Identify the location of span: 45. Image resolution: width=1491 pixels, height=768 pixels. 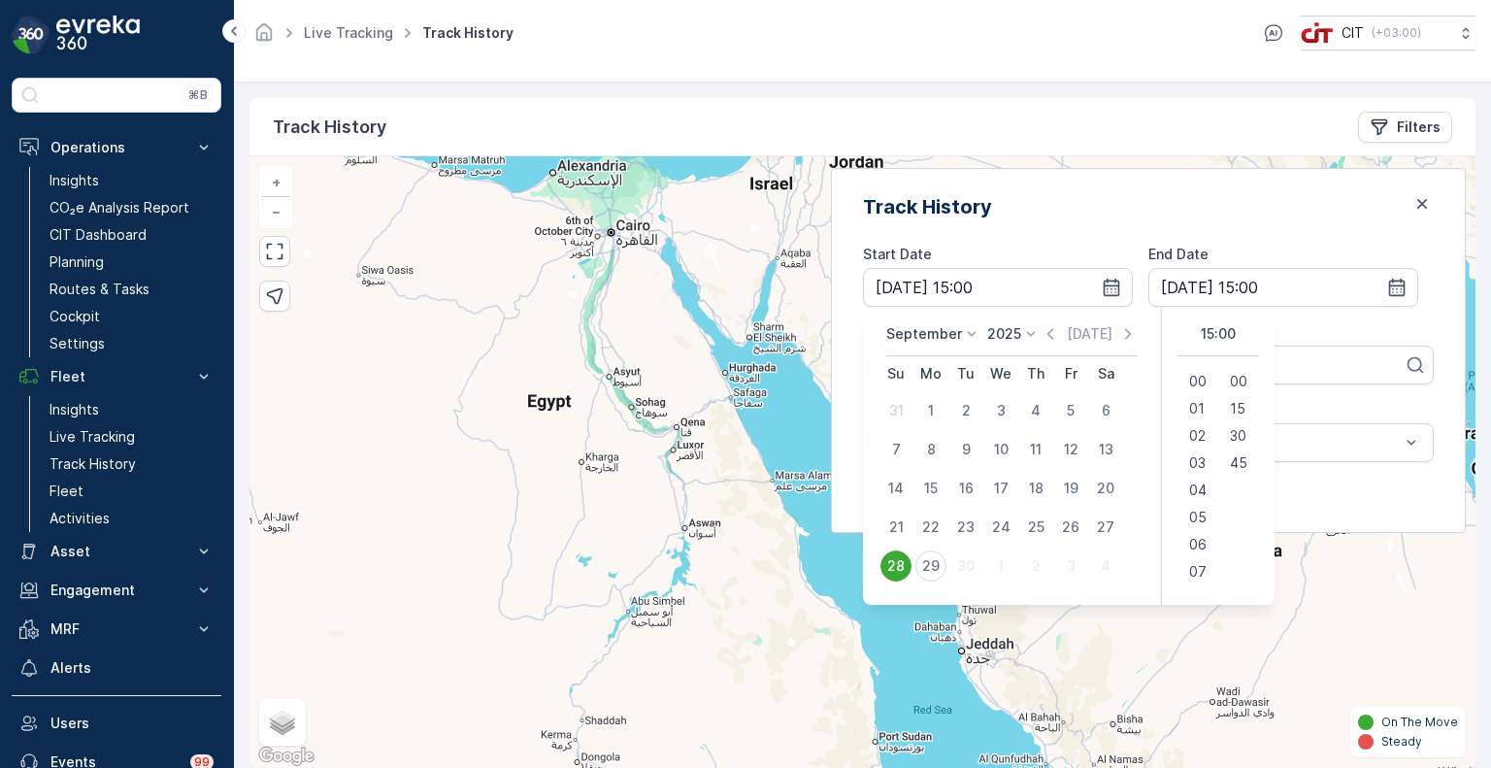
(1239, 463).